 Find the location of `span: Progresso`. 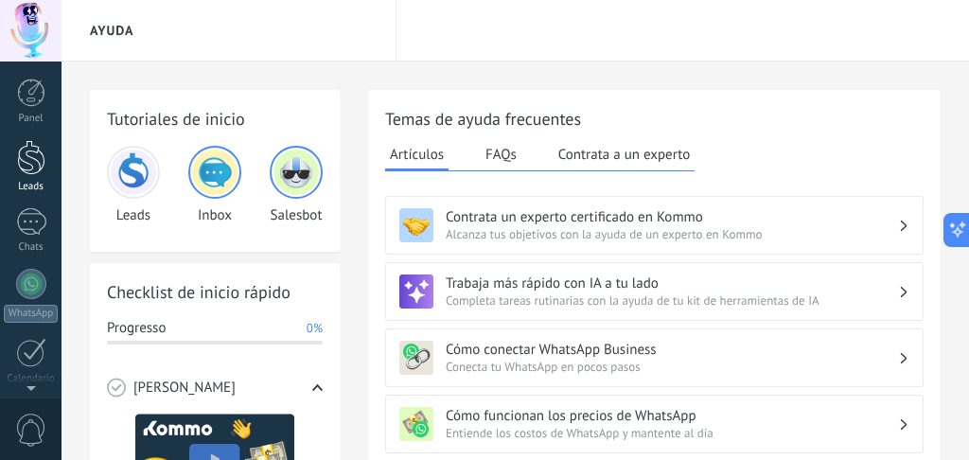

span: Progresso is located at coordinates (136, 328).